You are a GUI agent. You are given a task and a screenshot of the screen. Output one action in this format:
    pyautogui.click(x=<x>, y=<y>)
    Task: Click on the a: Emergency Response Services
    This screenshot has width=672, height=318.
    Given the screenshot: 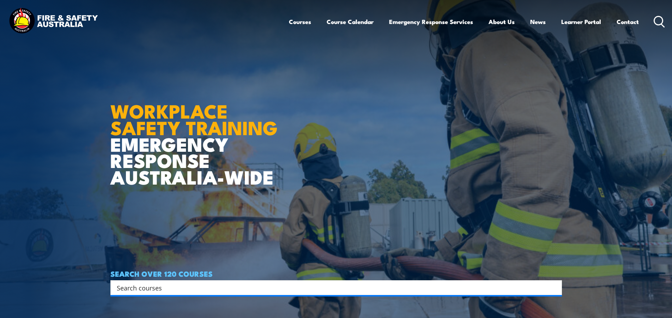 What is the action you would take?
    pyautogui.click(x=431, y=22)
    